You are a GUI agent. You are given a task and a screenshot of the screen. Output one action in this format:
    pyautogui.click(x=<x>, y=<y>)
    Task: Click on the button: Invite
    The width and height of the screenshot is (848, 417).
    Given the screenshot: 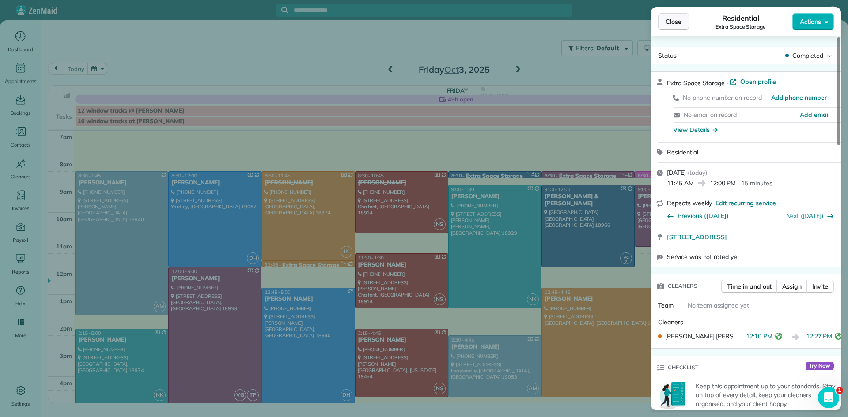 What is the action you would take?
    pyautogui.click(x=820, y=287)
    